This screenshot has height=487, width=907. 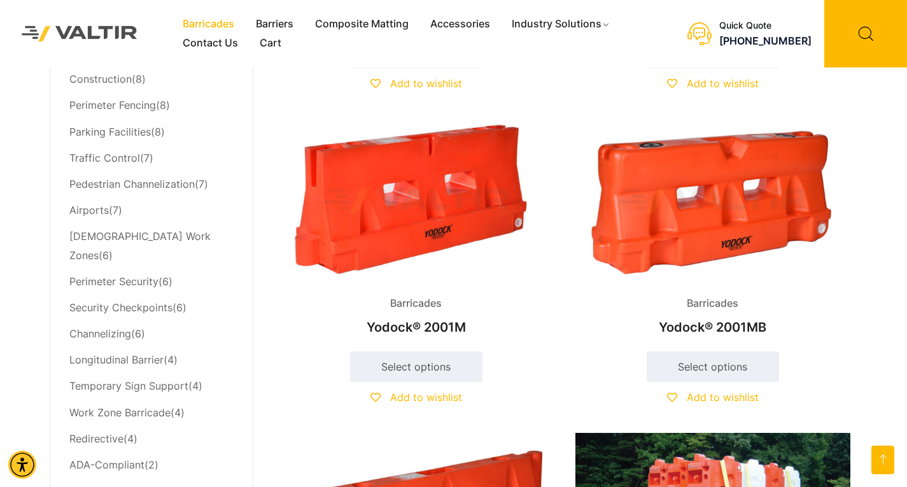 What do you see at coordinates (104, 158) in the screenshot?
I see `a: Traffic Control` at bounding box center [104, 158].